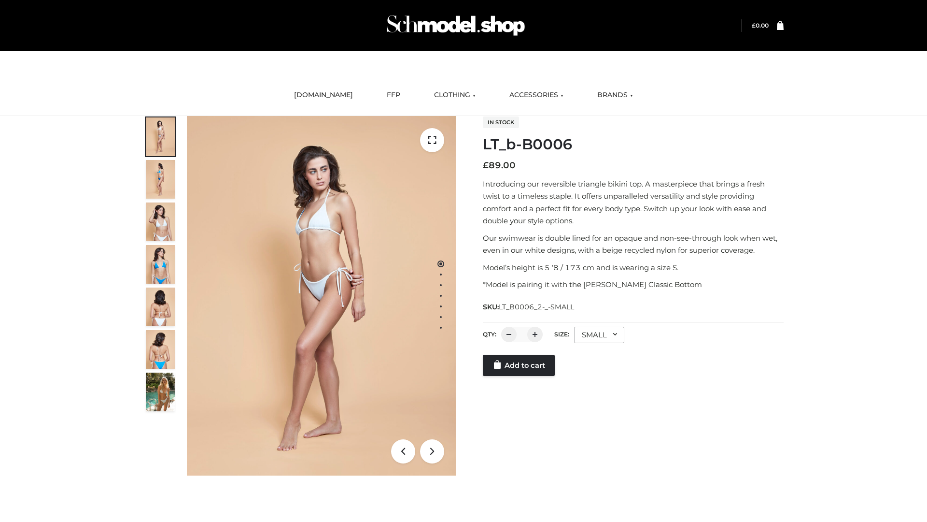 Image resolution: width=927 pixels, height=522 pixels. What do you see at coordinates (160, 392) in the screenshot?
I see `img: Arieltop_CloudNine_AzureSky2.jpg` at bounding box center [160, 392].